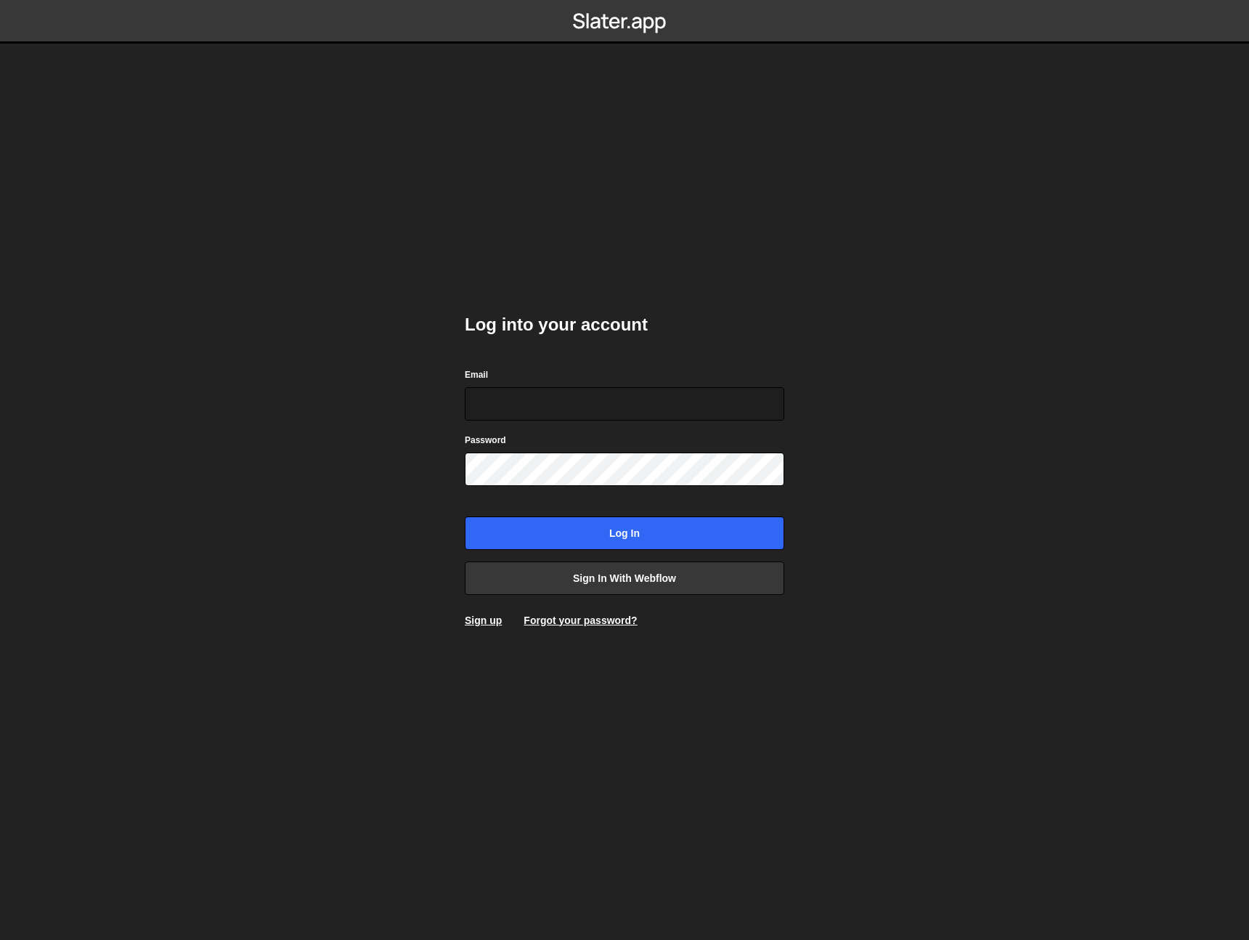 The width and height of the screenshot is (1249, 940). What do you see at coordinates (625, 325) in the screenshot?
I see `h2: Log into your account` at bounding box center [625, 325].